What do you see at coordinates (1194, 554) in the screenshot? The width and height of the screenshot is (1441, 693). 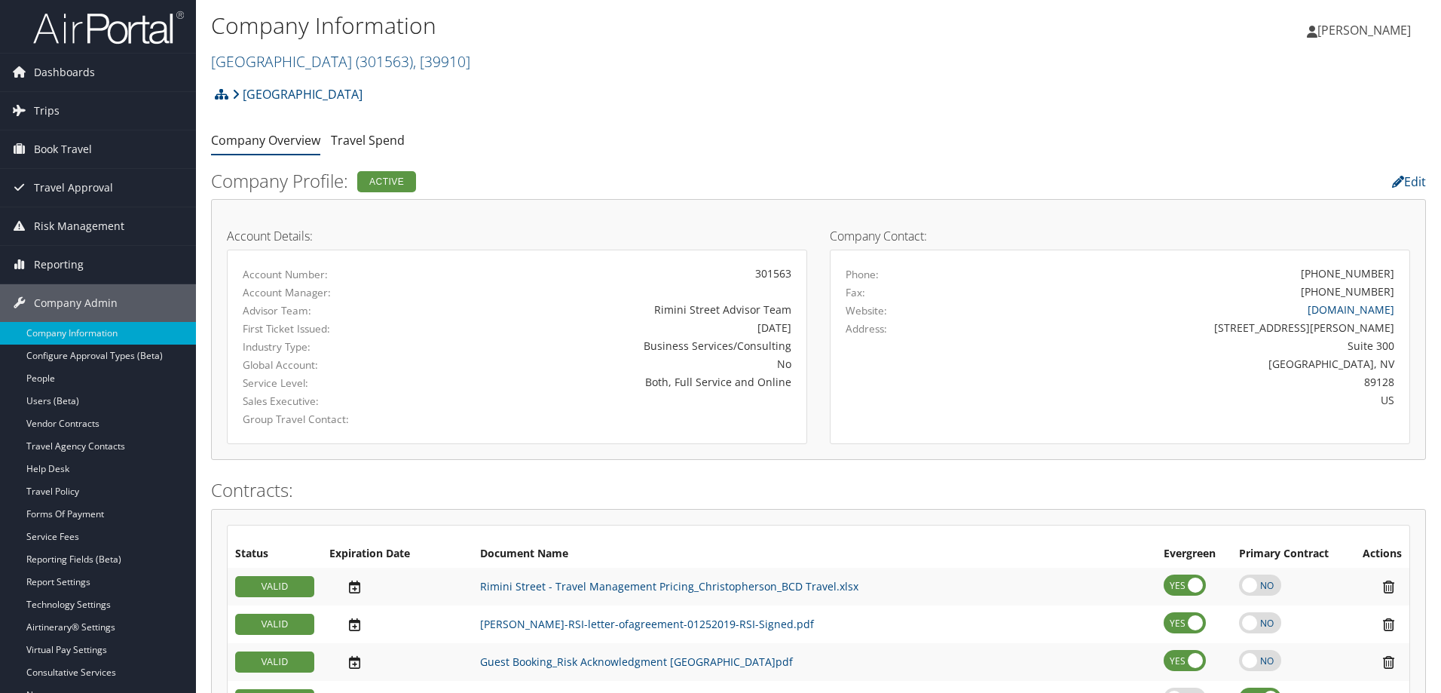 I see `th: Evergreen` at bounding box center [1194, 554].